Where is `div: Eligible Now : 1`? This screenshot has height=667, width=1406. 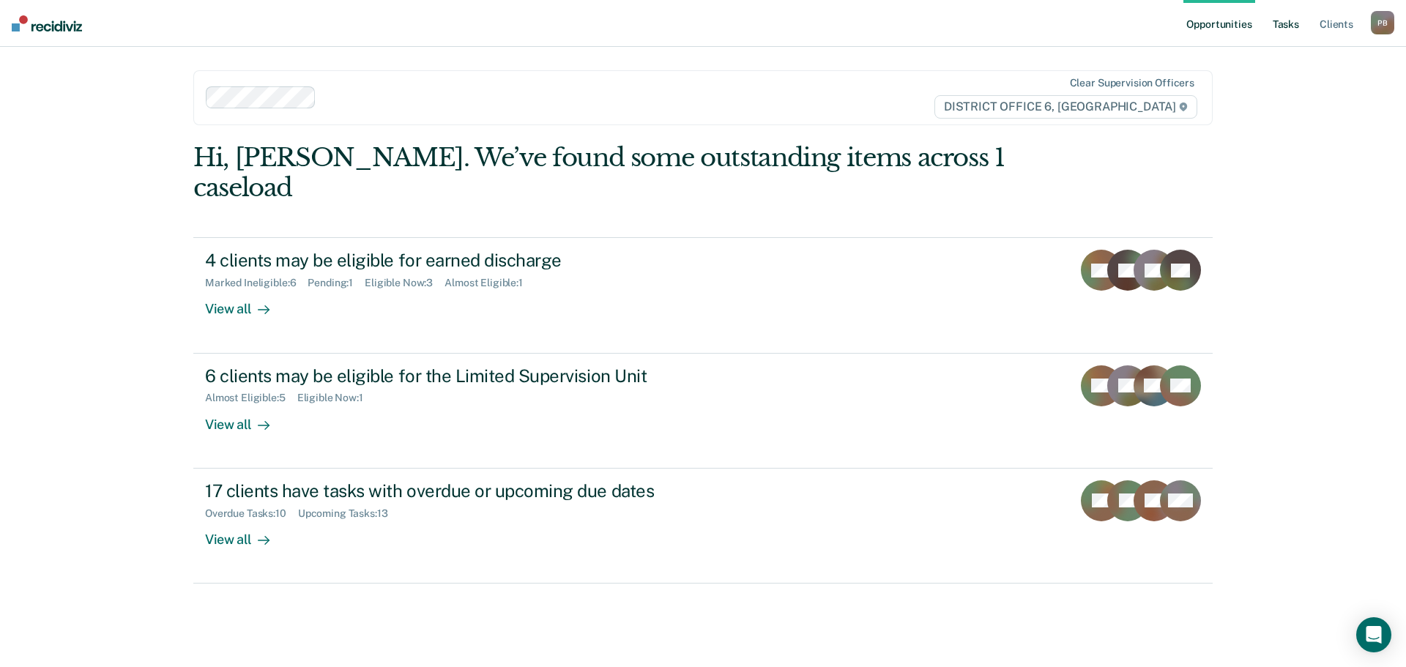
div: Eligible Now : 1 is located at coordinates (336, 398).